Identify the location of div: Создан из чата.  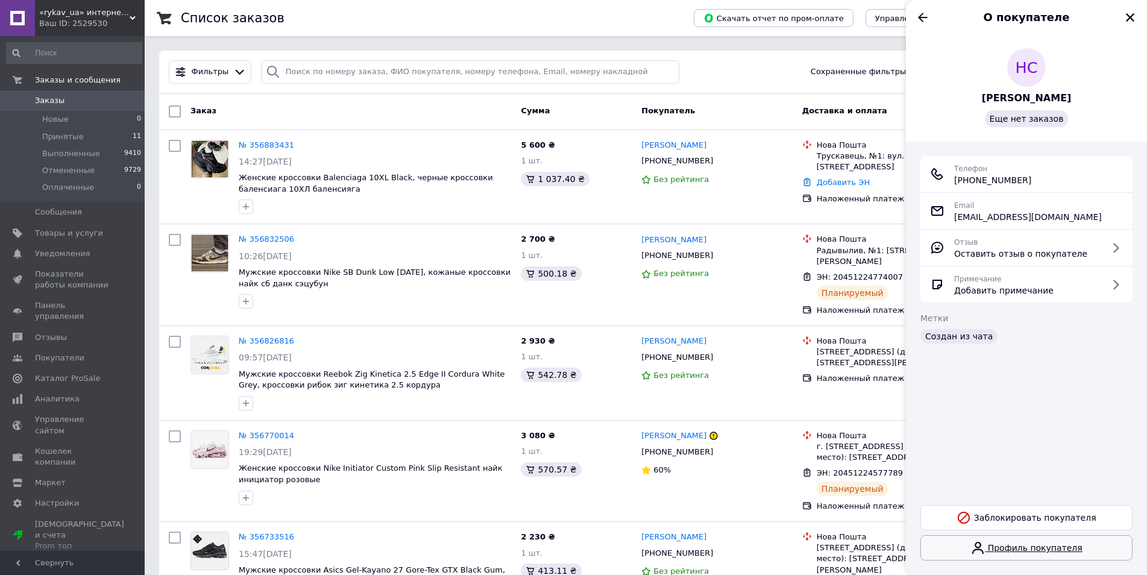
(959, 336).